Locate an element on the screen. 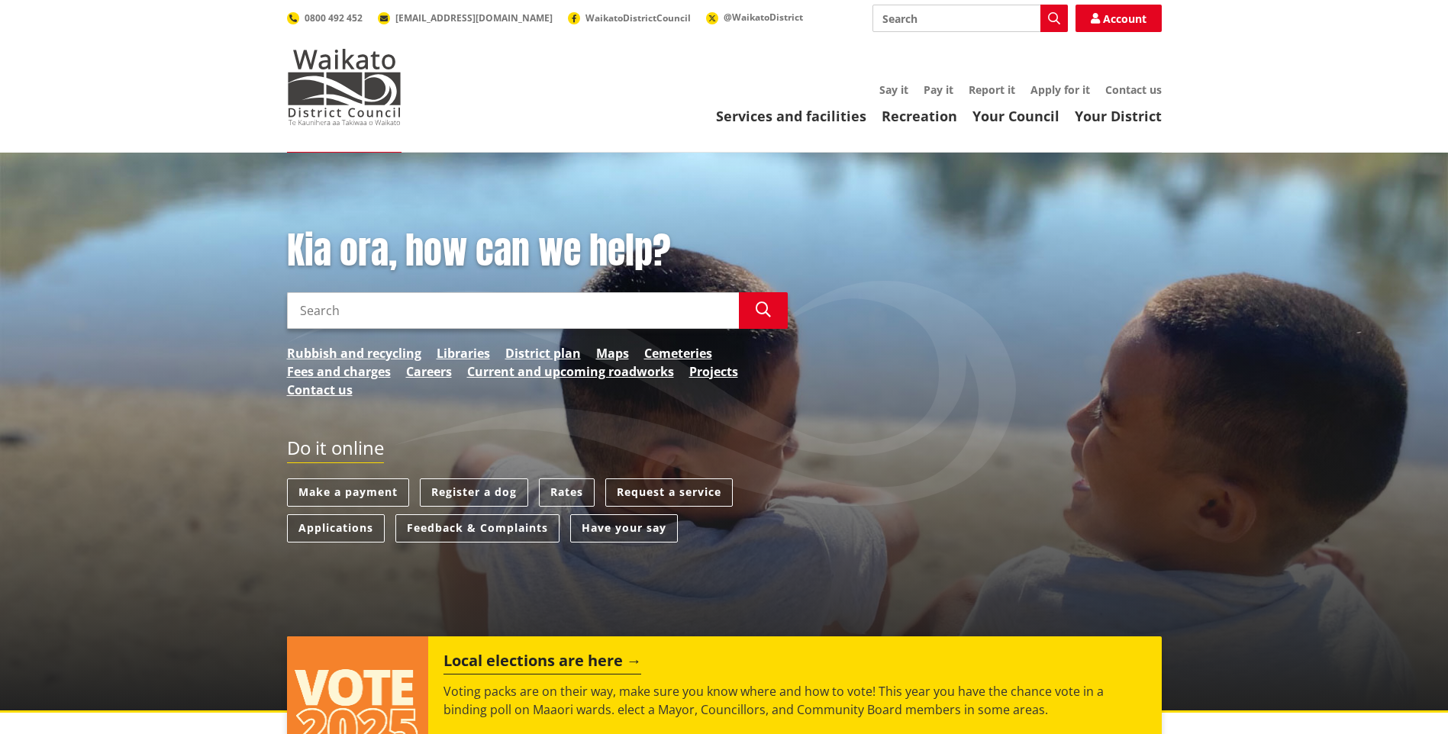  a: Rubbish and recycling is located at coordinates (354, 353).